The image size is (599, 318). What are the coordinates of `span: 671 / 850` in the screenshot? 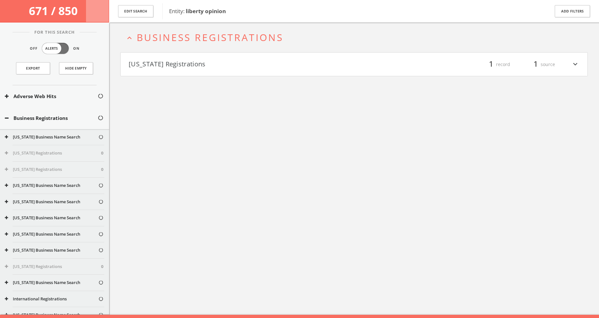 It's located at (55, 11).